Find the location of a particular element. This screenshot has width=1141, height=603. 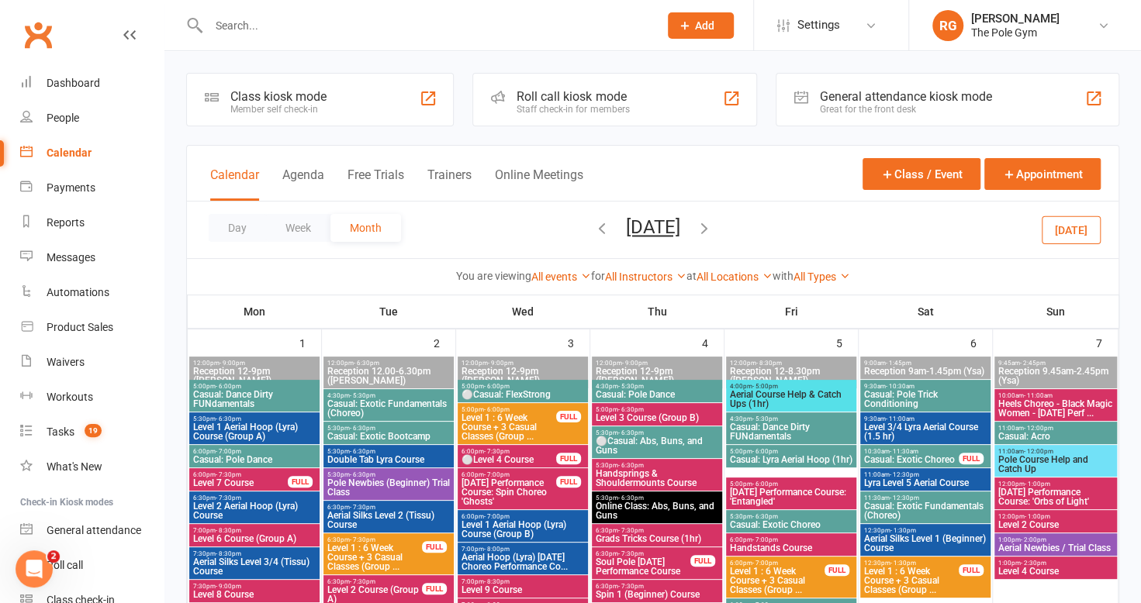

button: Agenda is located at coordinates (303, 184).